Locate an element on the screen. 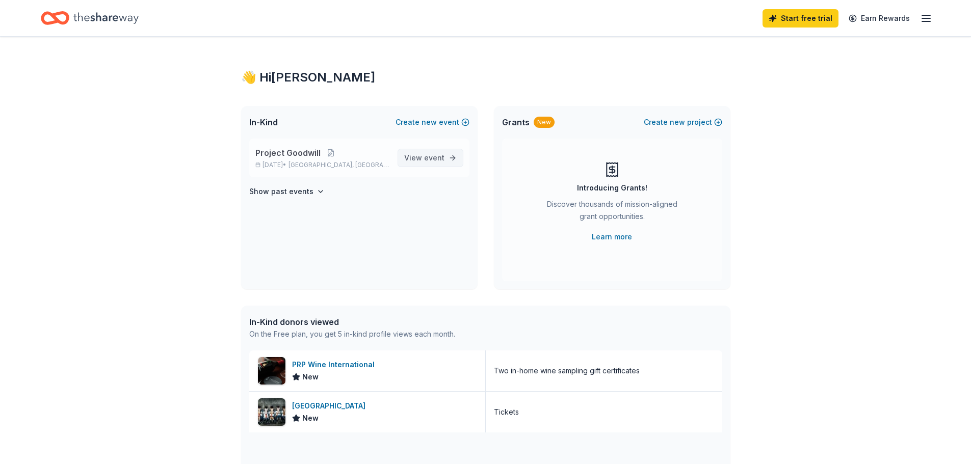 The height and width of the screenshot is (464, 971). div: PRP Wine International is located at coordinates (335, 365).